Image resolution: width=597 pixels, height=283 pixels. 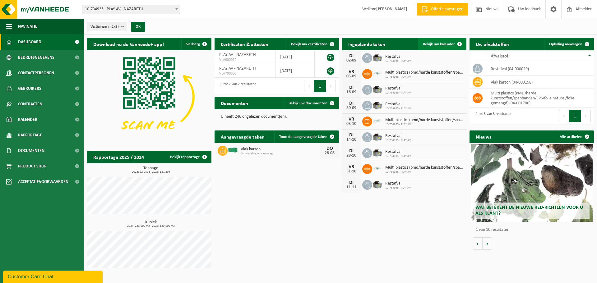 I want to click on div: 11-11, so click(x=352, y=188).